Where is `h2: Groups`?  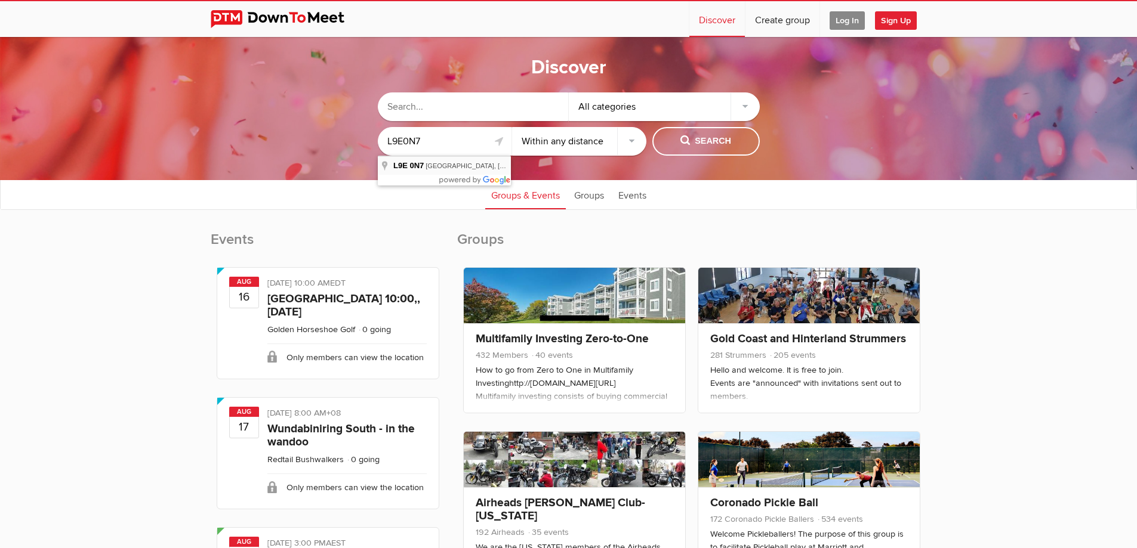 h2: Groups is located at coordinates (692, 246).